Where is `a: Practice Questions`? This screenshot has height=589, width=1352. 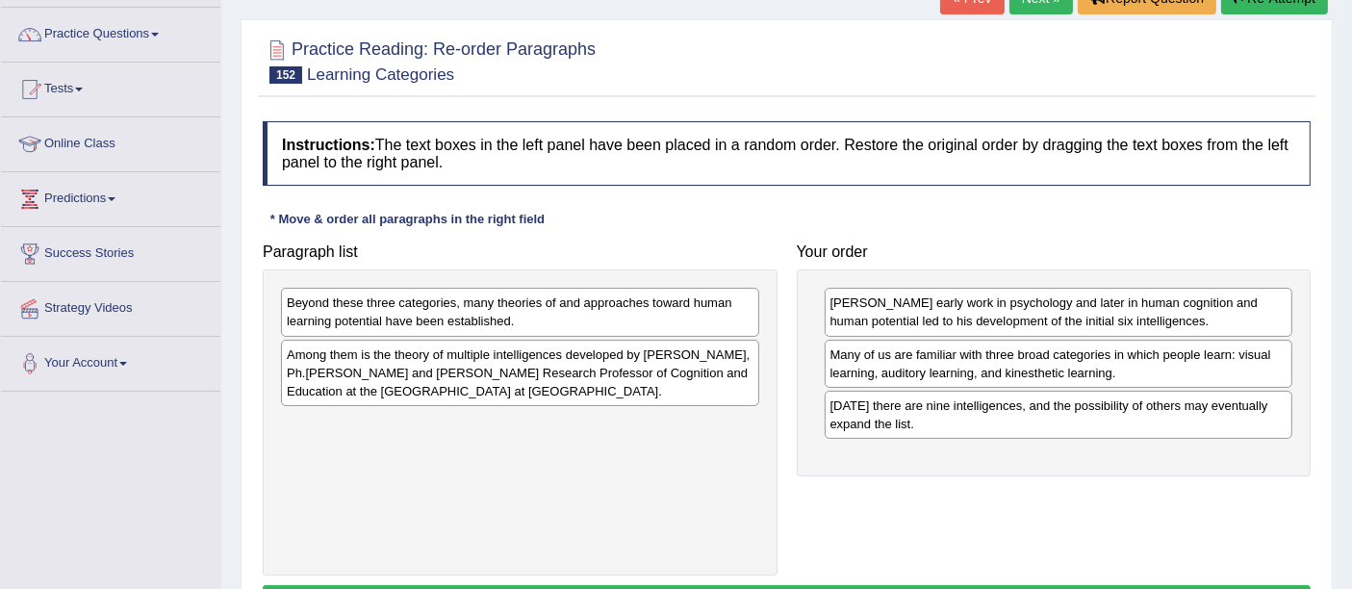 a: Practice Questions is located at coordinates (111, 32).